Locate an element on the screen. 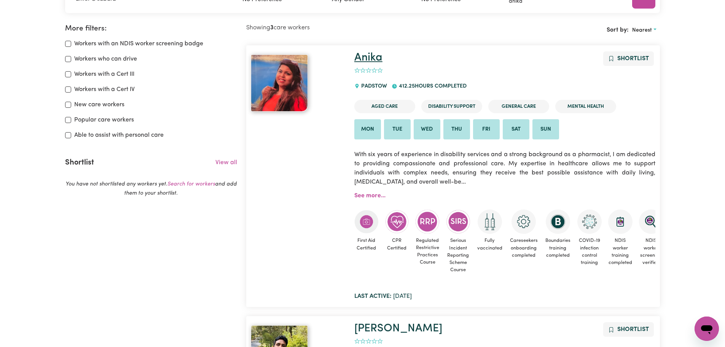 The height and width of the screenshot is (347, 725). label: Workers with a Cert III is located at coordinates (104, 74).